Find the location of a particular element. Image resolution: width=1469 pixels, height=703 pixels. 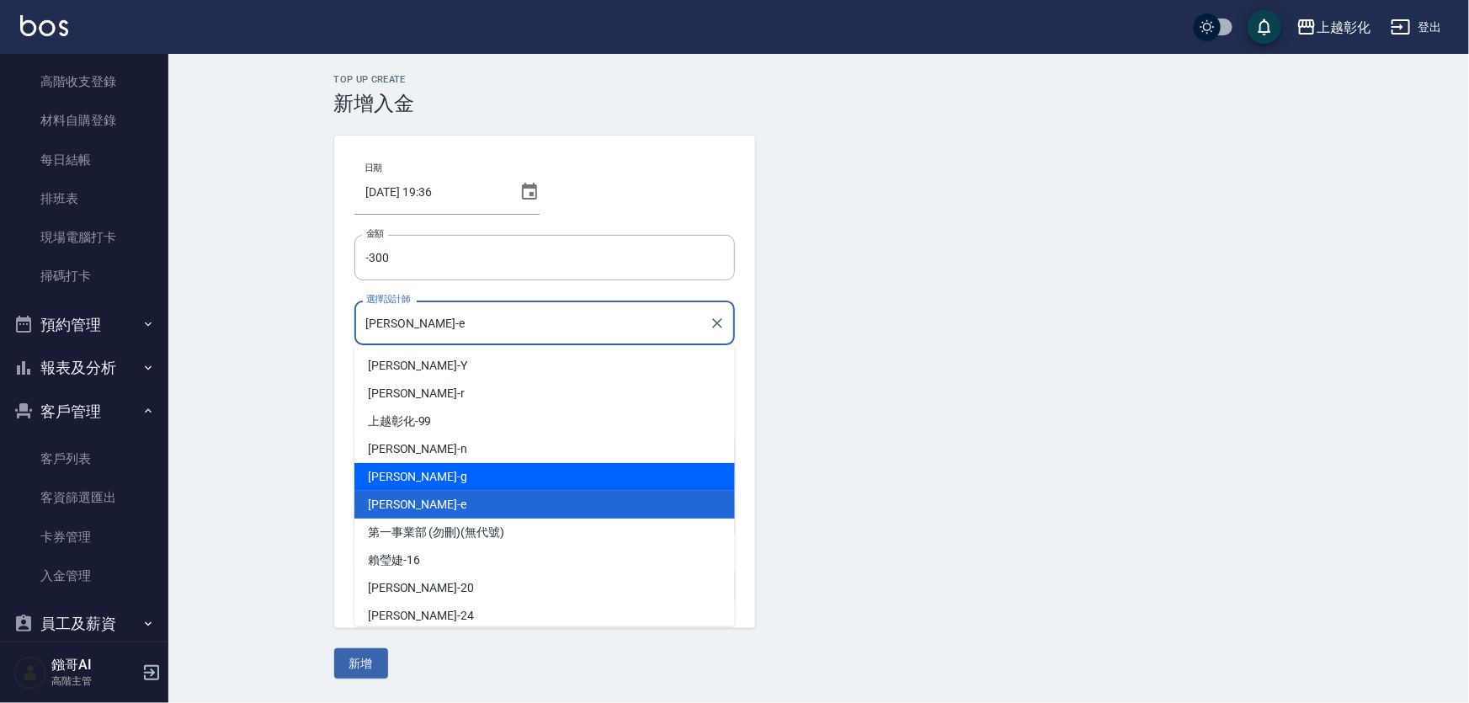

button: 登出 is located at coordinates (1416, 27).